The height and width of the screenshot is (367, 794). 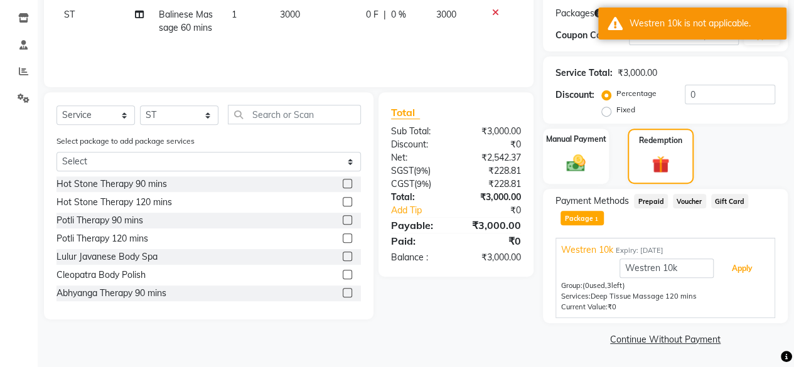 What do you see at coordinates (371, 14) in the screenshot?
I see `span: 0 F` at bounding box center [371, 14].